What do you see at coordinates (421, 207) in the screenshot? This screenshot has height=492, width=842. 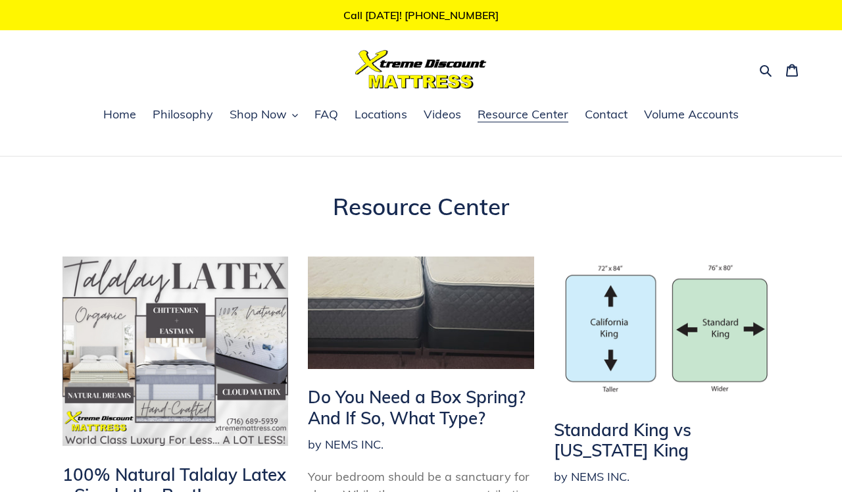 I see `h1: Resource Center` at bounding box center [421, 207].